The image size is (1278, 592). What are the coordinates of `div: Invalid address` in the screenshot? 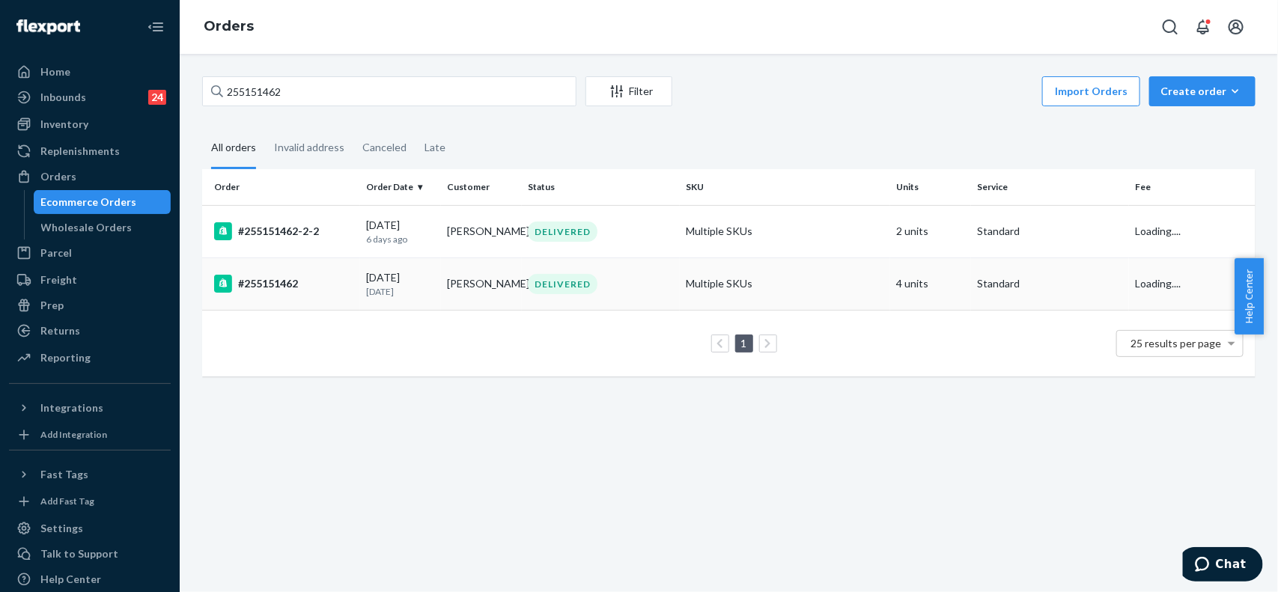 It's located at (309, 148).